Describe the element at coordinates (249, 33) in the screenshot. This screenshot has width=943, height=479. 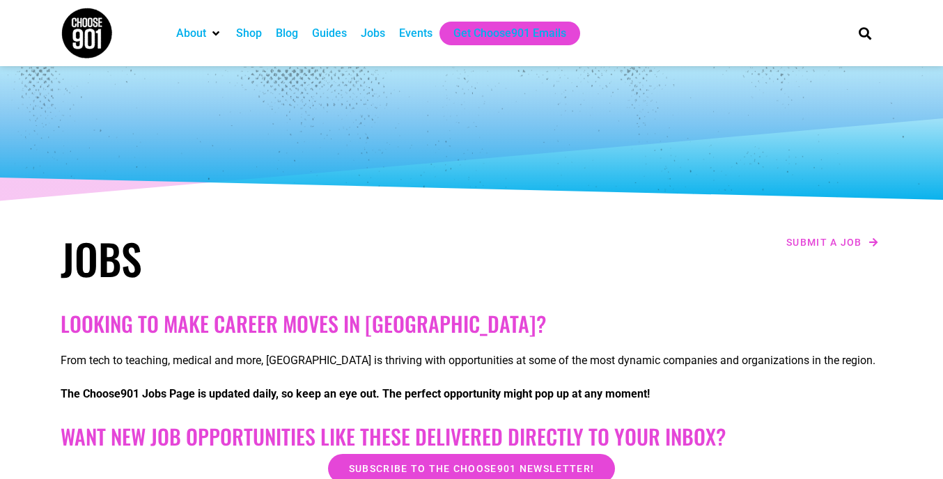
I see `a: Shop` at that location.